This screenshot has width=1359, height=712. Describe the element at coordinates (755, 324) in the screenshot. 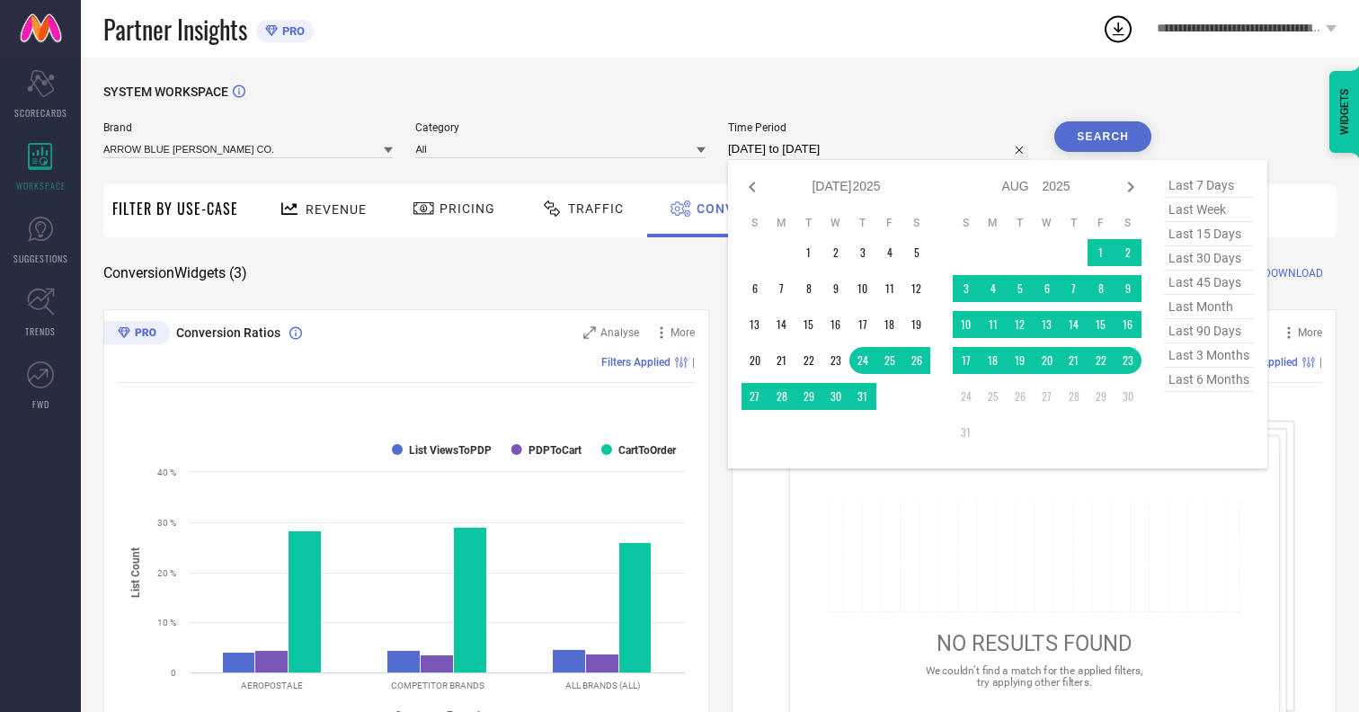

I see `td: Sun Jul 13 2025` at that location.